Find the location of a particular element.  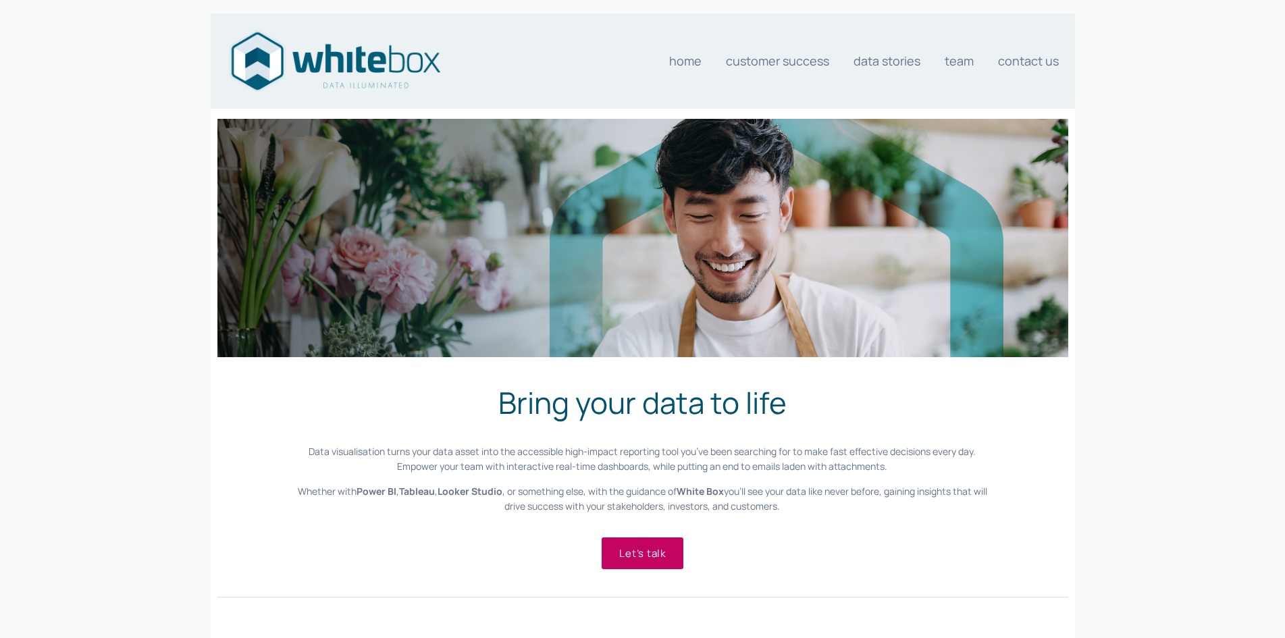

a: Contact us is located at coordinates (1028, 61).